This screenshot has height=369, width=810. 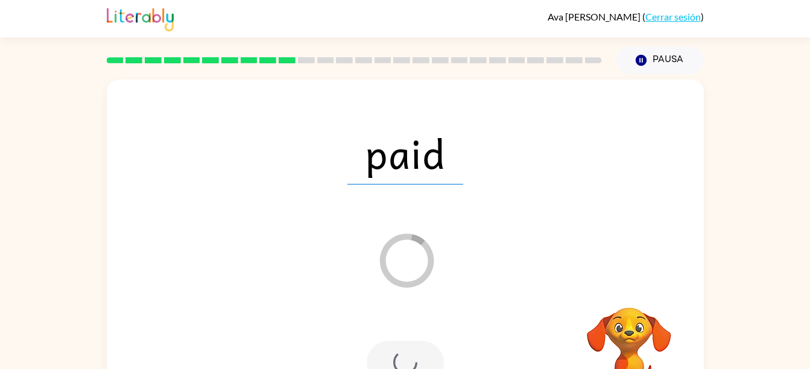 I want to click on a: Cerrar sesión, so click(x=673, y=16).